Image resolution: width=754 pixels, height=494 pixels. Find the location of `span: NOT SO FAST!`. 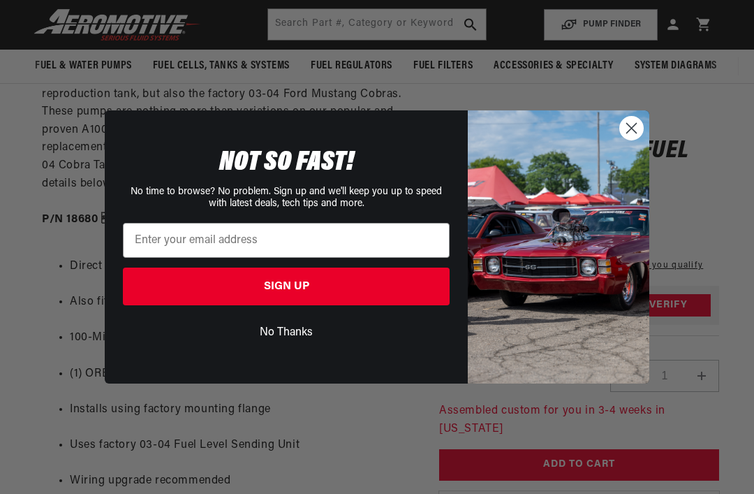

span: NOT SO FAST! is located at coordinates (286, 163).